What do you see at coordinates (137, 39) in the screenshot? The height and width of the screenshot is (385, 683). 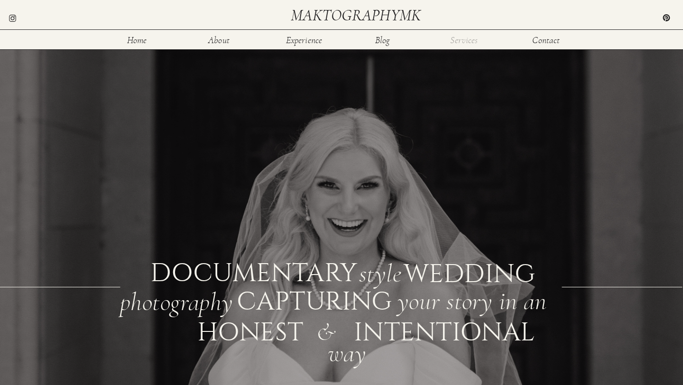 I see `a: Home` at bounding box center [137, 39].